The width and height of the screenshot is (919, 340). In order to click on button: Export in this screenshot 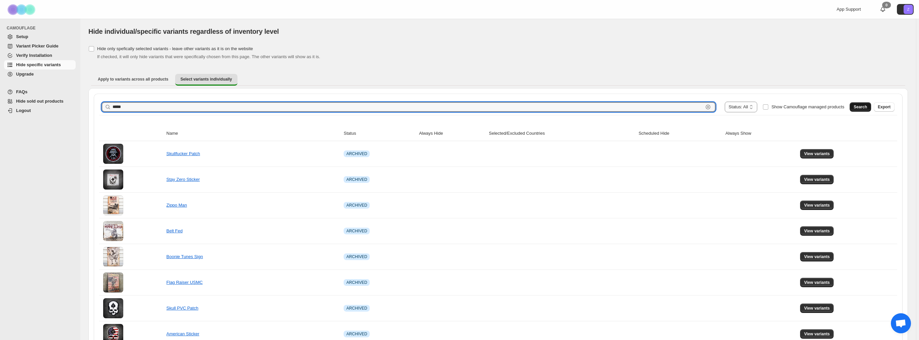, I will do `click(884, 107)`.